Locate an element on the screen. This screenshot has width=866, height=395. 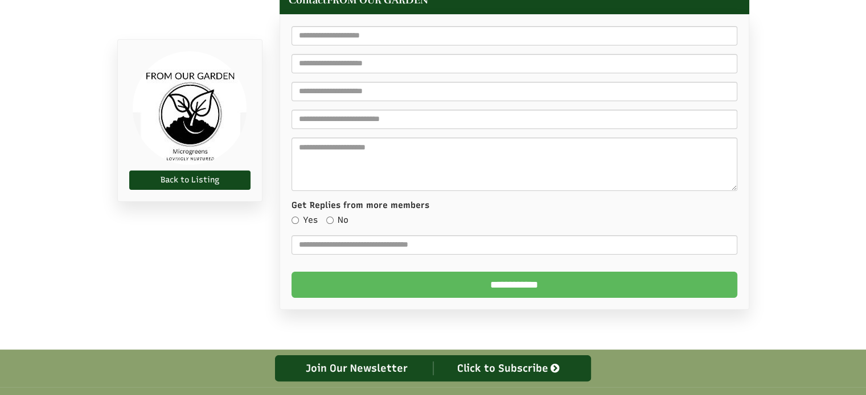
a: Back to Listing is located at coordinates (189, 181).